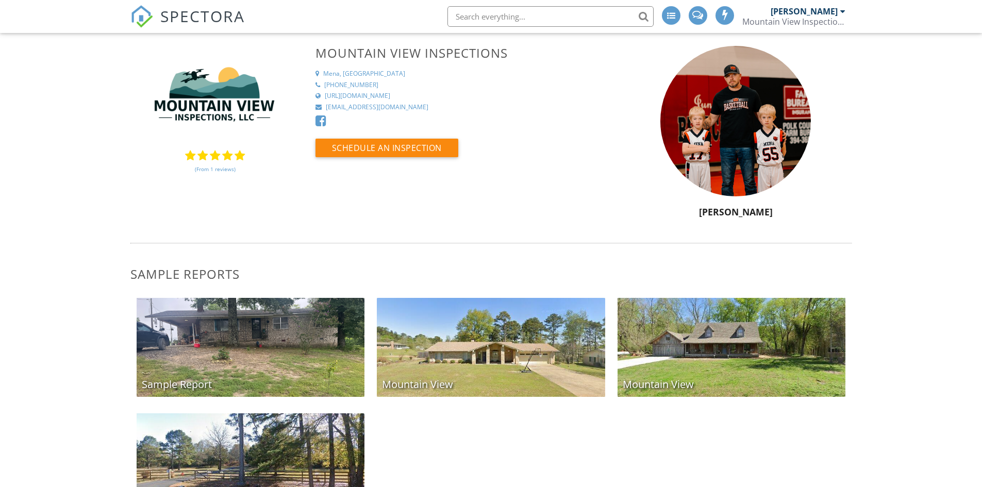 Image resolution: width=982 pixels, height=487 pixels. What do you see at coordinates (386, 148) in the screenshot?
I see `button: Schedule an Inspection` at bounding box center [386, 148].